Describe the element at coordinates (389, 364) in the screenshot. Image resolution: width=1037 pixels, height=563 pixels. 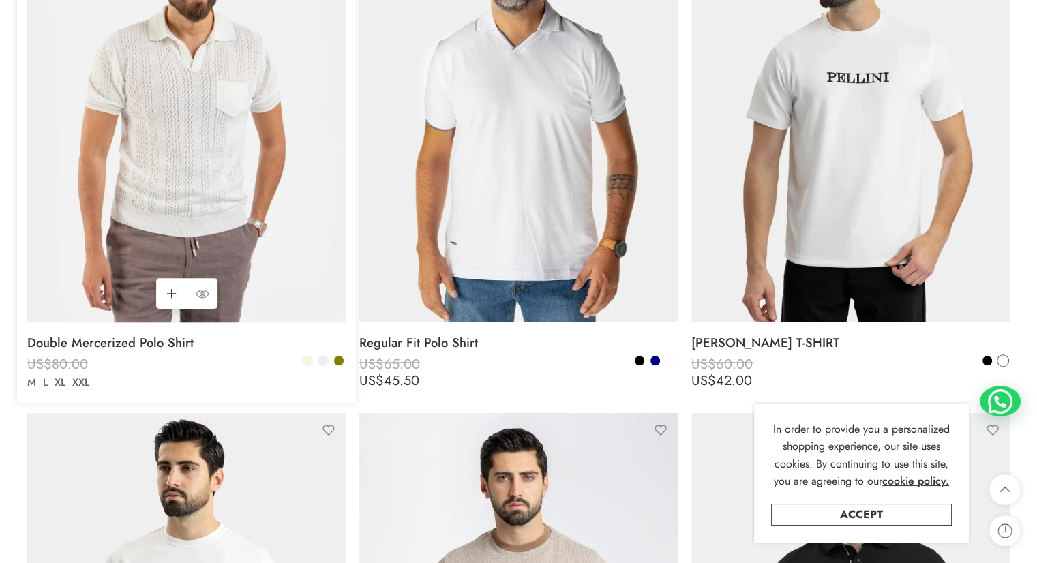
I see `bdi: 65.00` at that location.